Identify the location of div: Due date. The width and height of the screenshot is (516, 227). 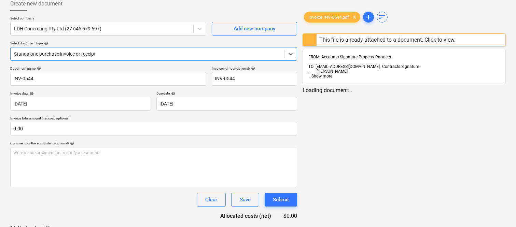
(227, 93).